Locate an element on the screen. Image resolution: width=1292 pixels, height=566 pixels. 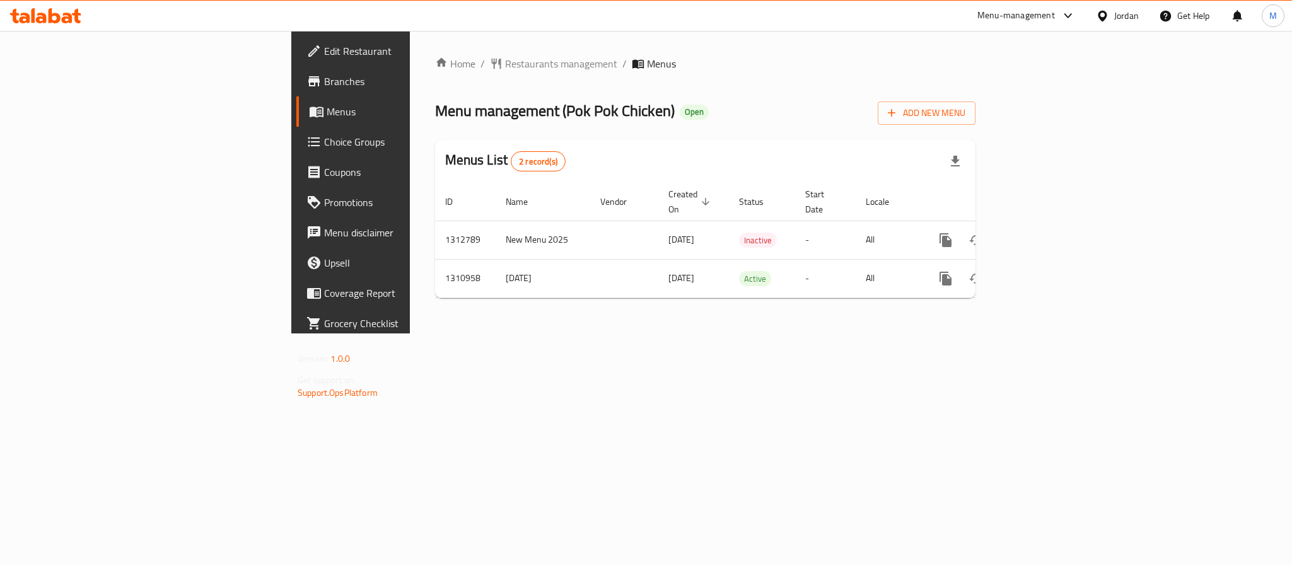
div: Total records count is located at coordinates (538, 161).